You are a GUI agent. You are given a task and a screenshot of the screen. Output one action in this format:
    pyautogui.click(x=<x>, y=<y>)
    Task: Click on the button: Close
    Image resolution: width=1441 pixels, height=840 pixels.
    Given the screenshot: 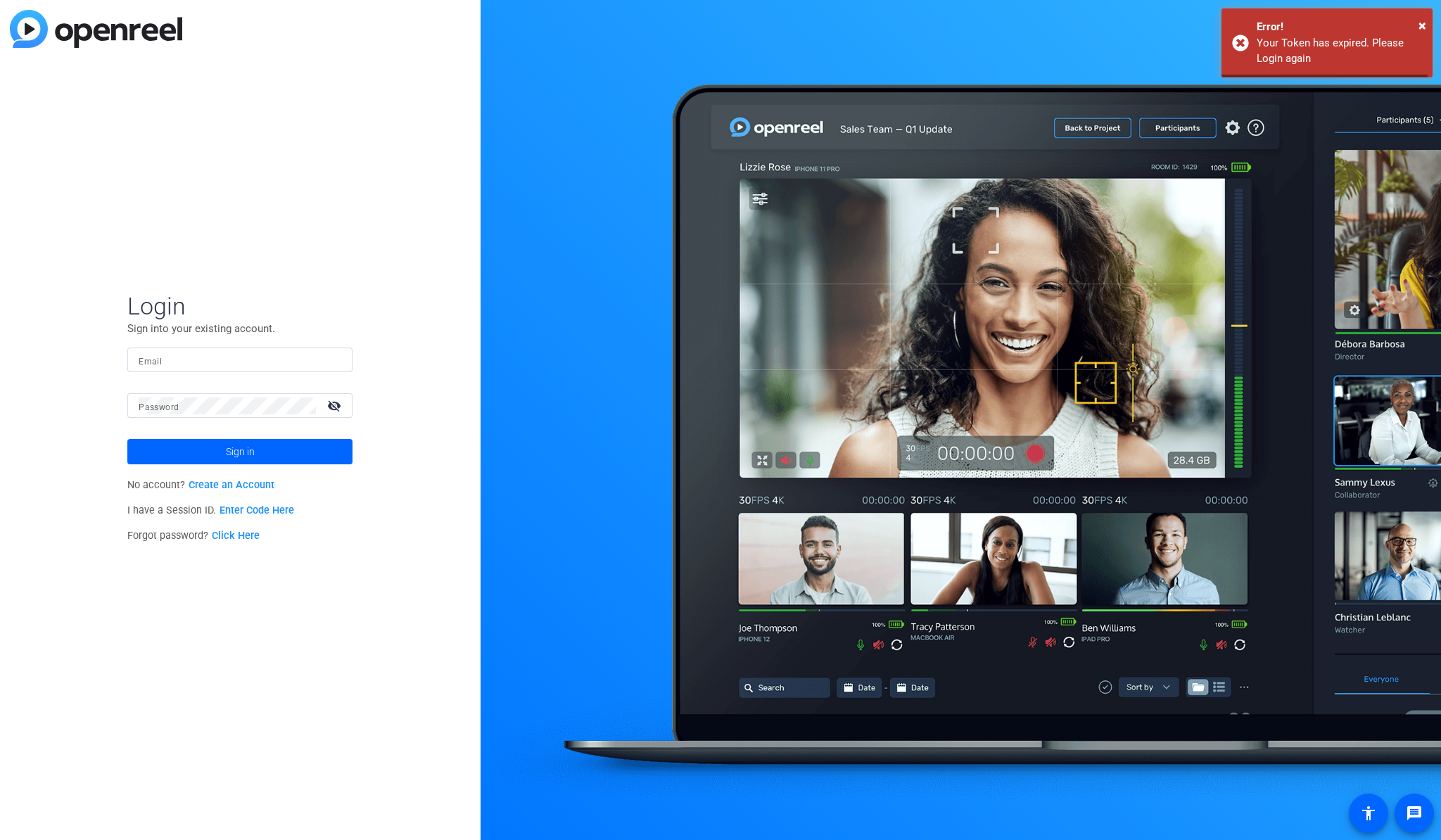 What is the action you would take?
    pyautogui.click(x=1422, y=26)
    